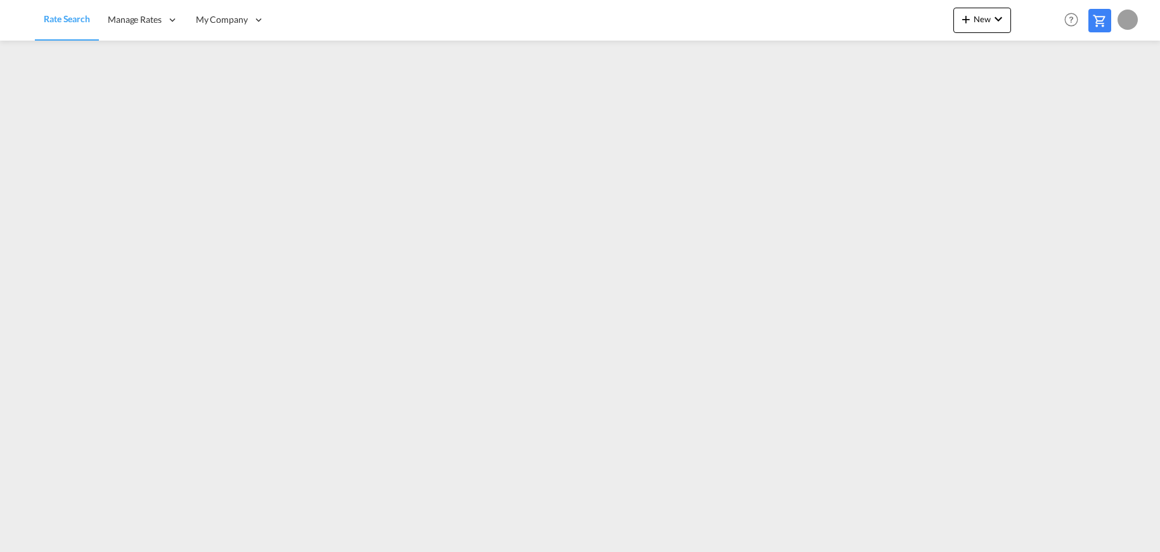 This screenshot has height=552, width=1160. What do you see at coordinates (134, 20) in the screenshot?
I see `span: Manage Rates` at bounding box center [134, 20].